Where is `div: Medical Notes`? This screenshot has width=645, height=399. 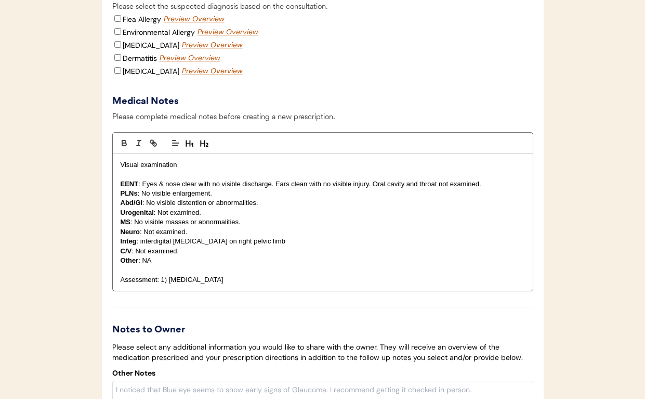
div: Medical Notes is located at coordinates (156, 101).